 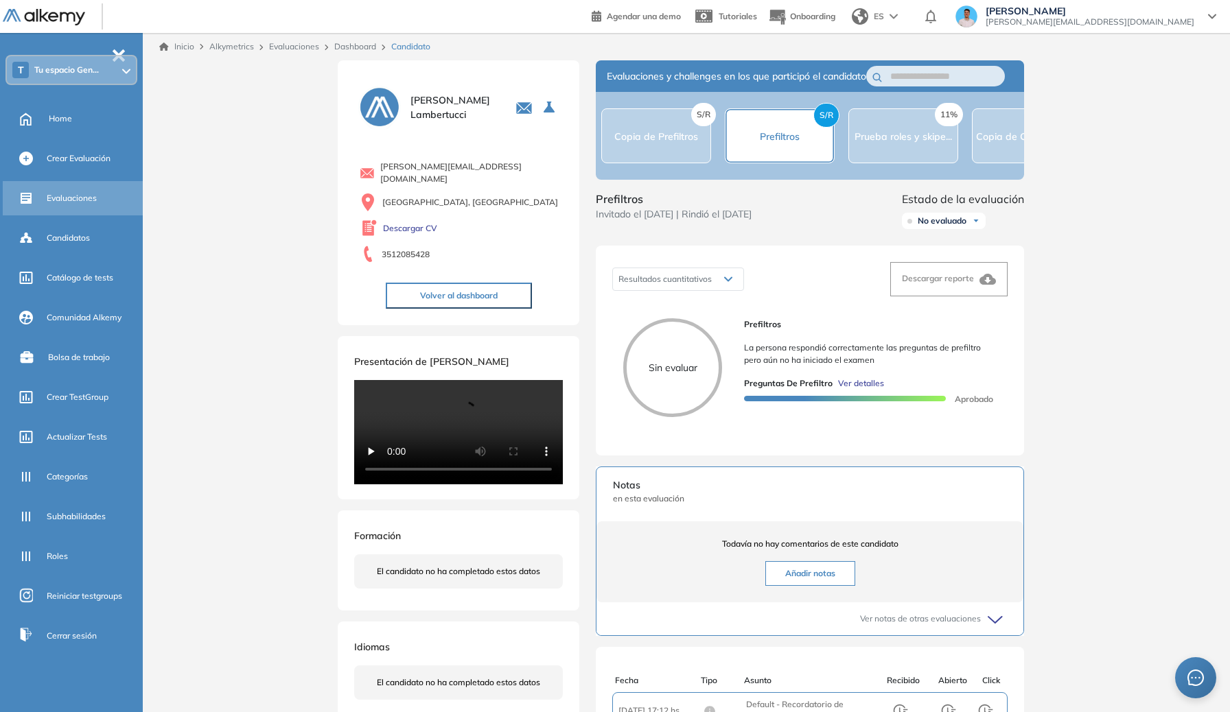 What do you see at coordinates (948, 279) in the screenshot?
I see `button: Descargar reporte` at bounding box center [948, 279].